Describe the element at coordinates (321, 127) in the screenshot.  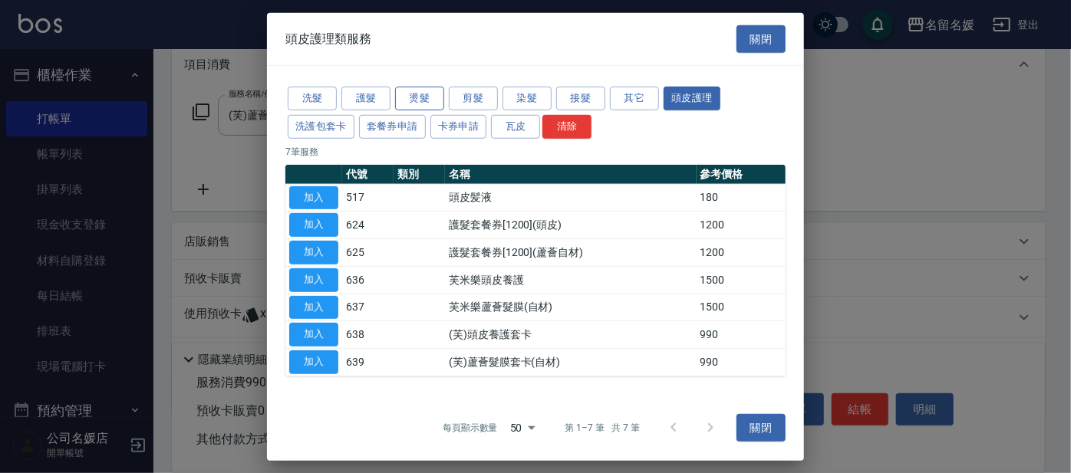
I see `button: 洗護包套卡` at that location.